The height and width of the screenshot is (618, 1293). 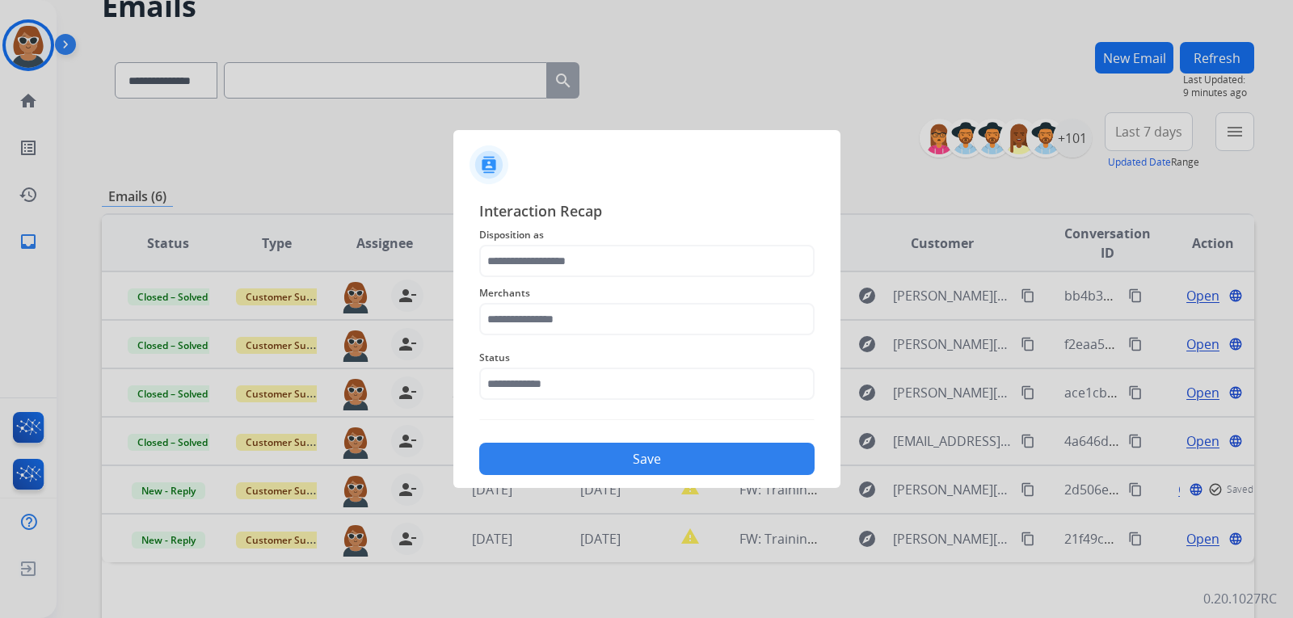 I want to click on span: Merchants, so click(x=646, y=293).